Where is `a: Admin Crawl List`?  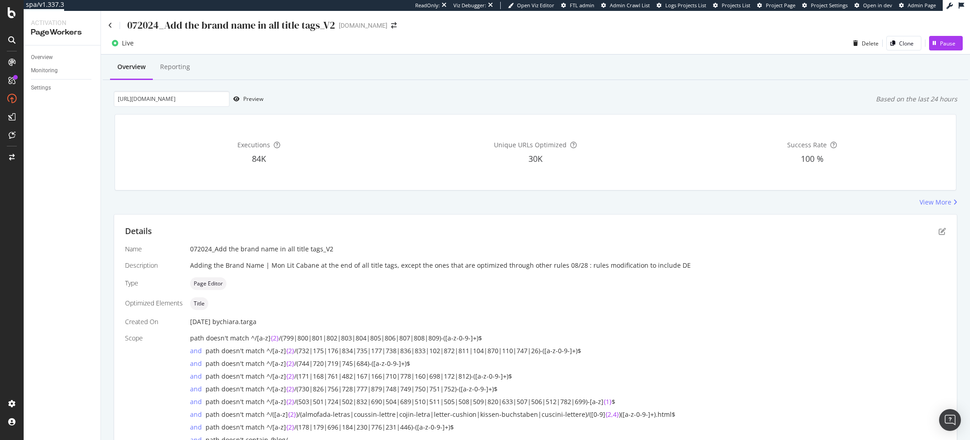
a: Admin Crawl List is located at coordinates (625, 5).